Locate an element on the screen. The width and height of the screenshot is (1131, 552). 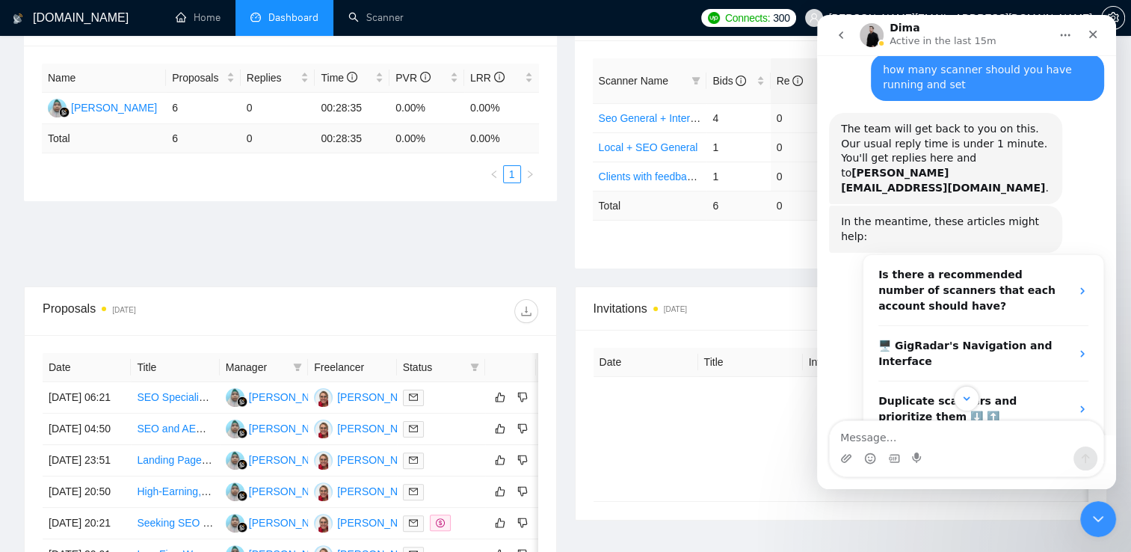
th: Replies is located at coordinates (278, 78).